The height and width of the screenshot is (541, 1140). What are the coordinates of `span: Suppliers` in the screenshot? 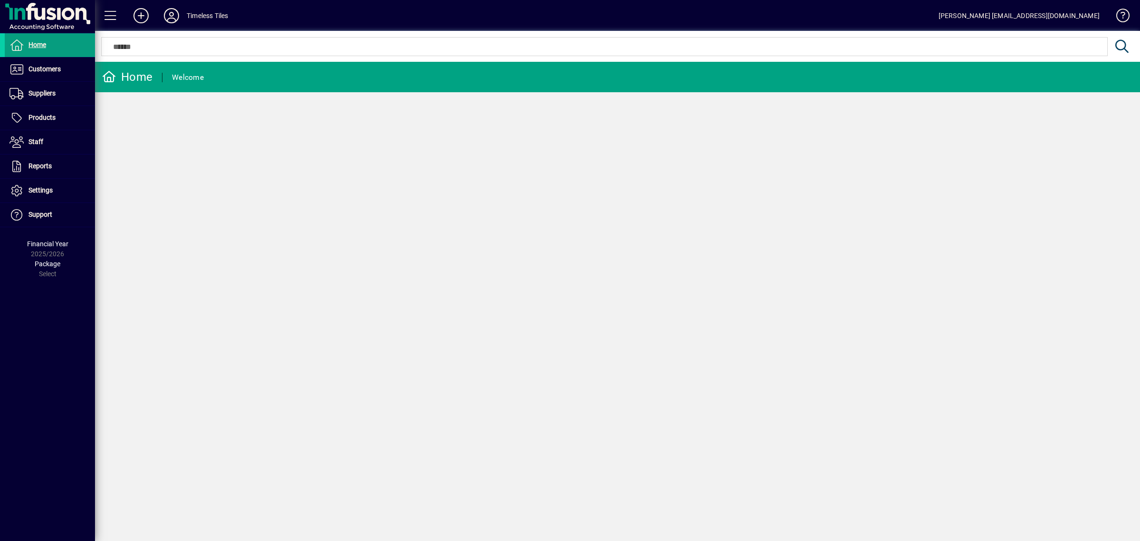 It's located at (42, 93).